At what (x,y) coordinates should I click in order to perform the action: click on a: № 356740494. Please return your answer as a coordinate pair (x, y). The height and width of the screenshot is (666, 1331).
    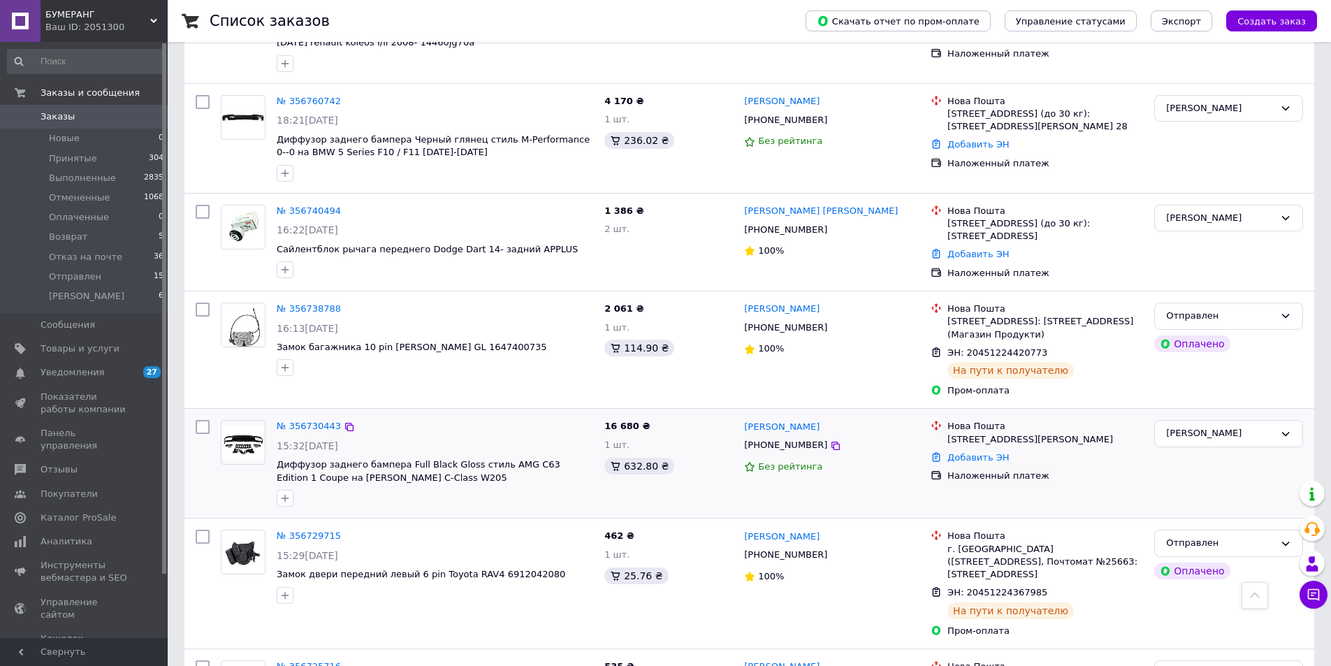
    Looking at the image, I should click on (309, 210).